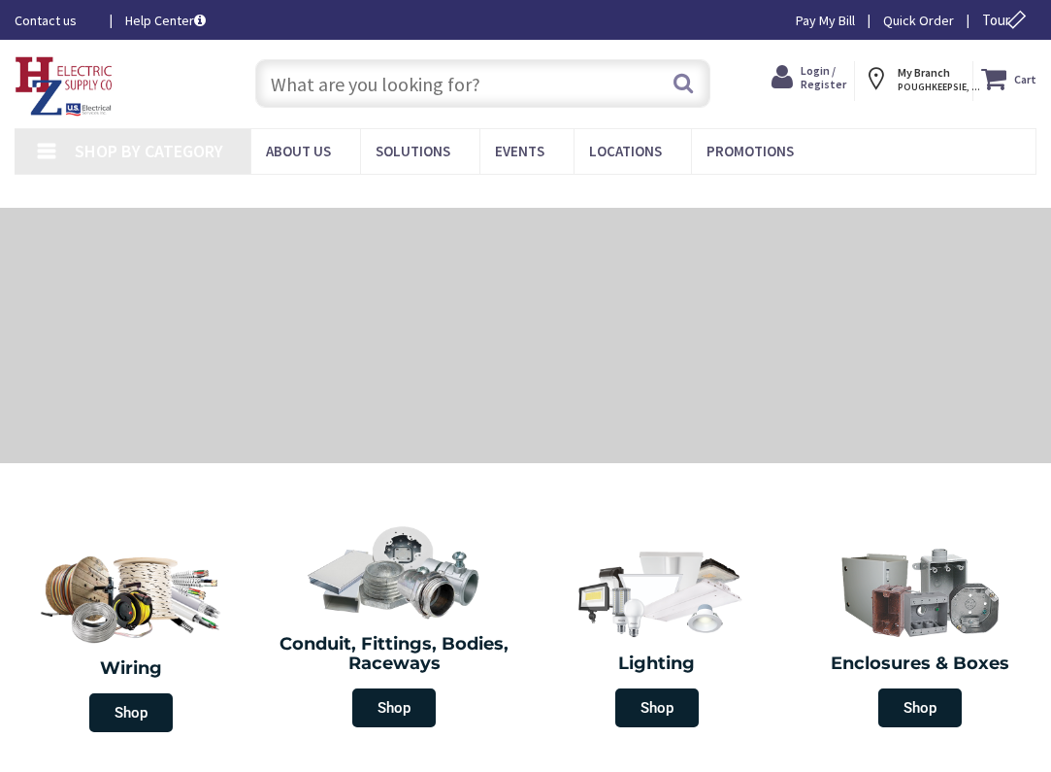 The image size is (1051, 772). I want to click on img: HZ Electric Supply, so click(64, 86).